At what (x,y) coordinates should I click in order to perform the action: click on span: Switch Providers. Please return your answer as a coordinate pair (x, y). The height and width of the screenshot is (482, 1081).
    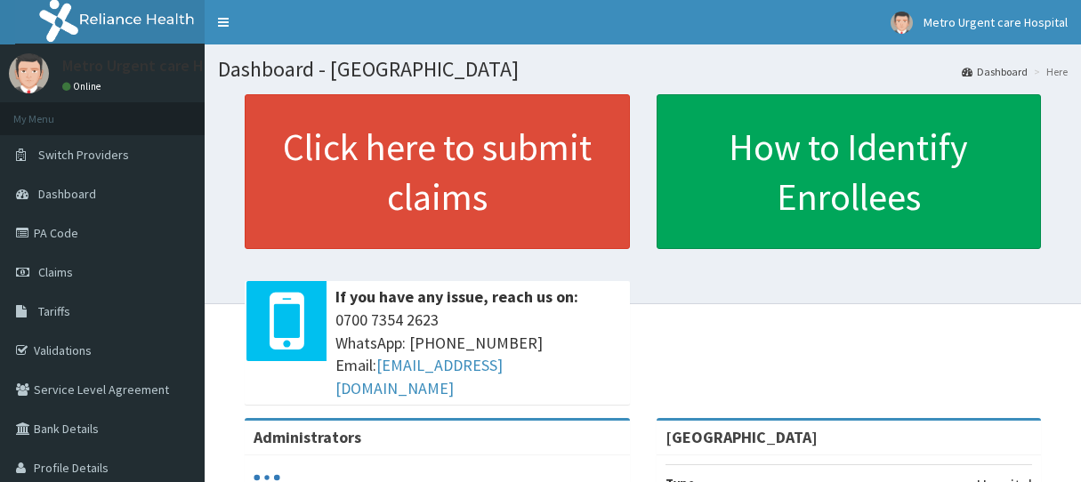
    Looking at the image, I should click on (84, 155).